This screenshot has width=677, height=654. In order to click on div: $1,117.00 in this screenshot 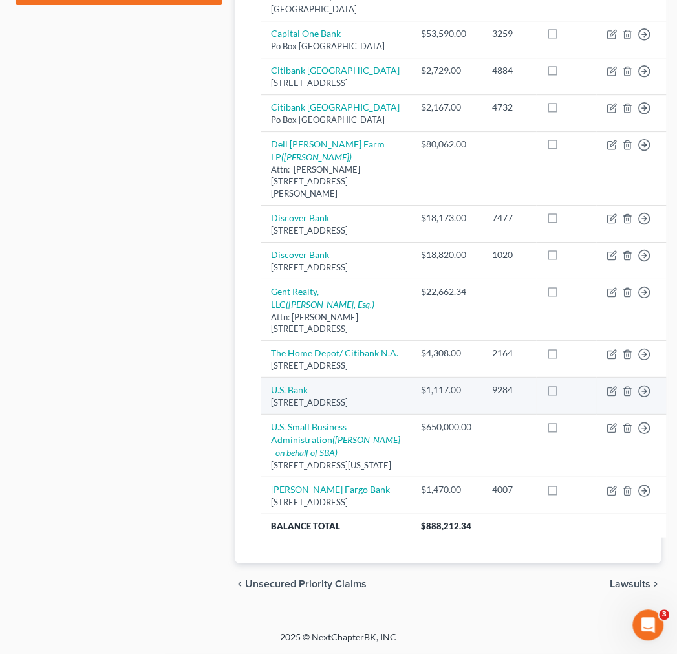, I will do `click(447, 390)`.